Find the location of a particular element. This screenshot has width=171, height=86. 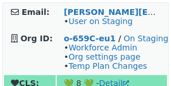

a: User on Staging is located at coordinates (100, 21).